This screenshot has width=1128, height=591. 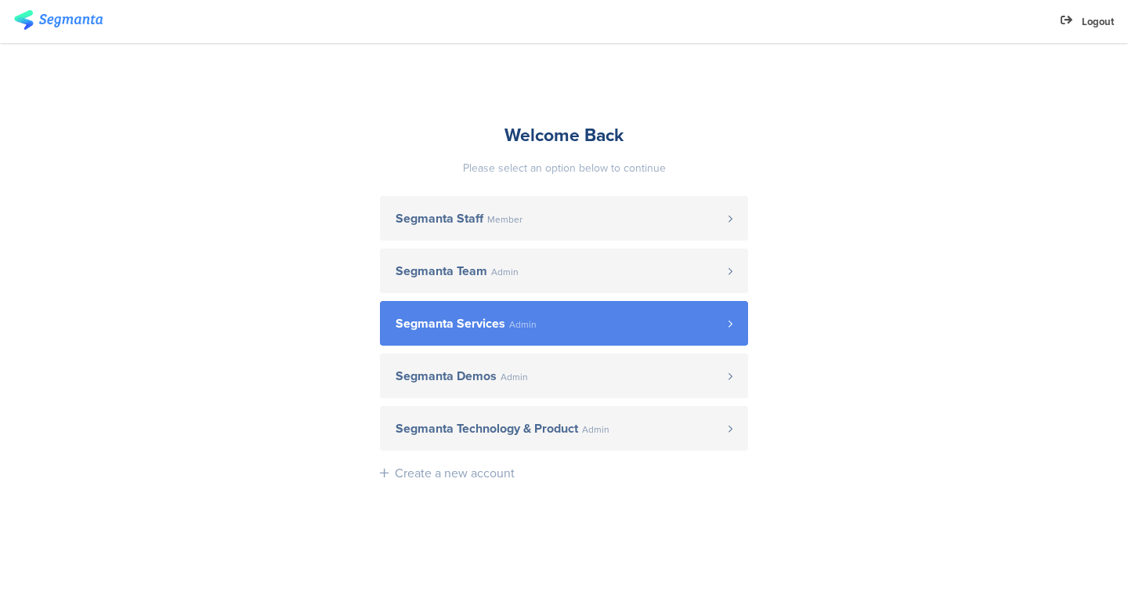 What do you see at coordinates (564, 270) in the screenshot?
I see `a: Segmanta Team Admin` at bounding box center [564, 270].